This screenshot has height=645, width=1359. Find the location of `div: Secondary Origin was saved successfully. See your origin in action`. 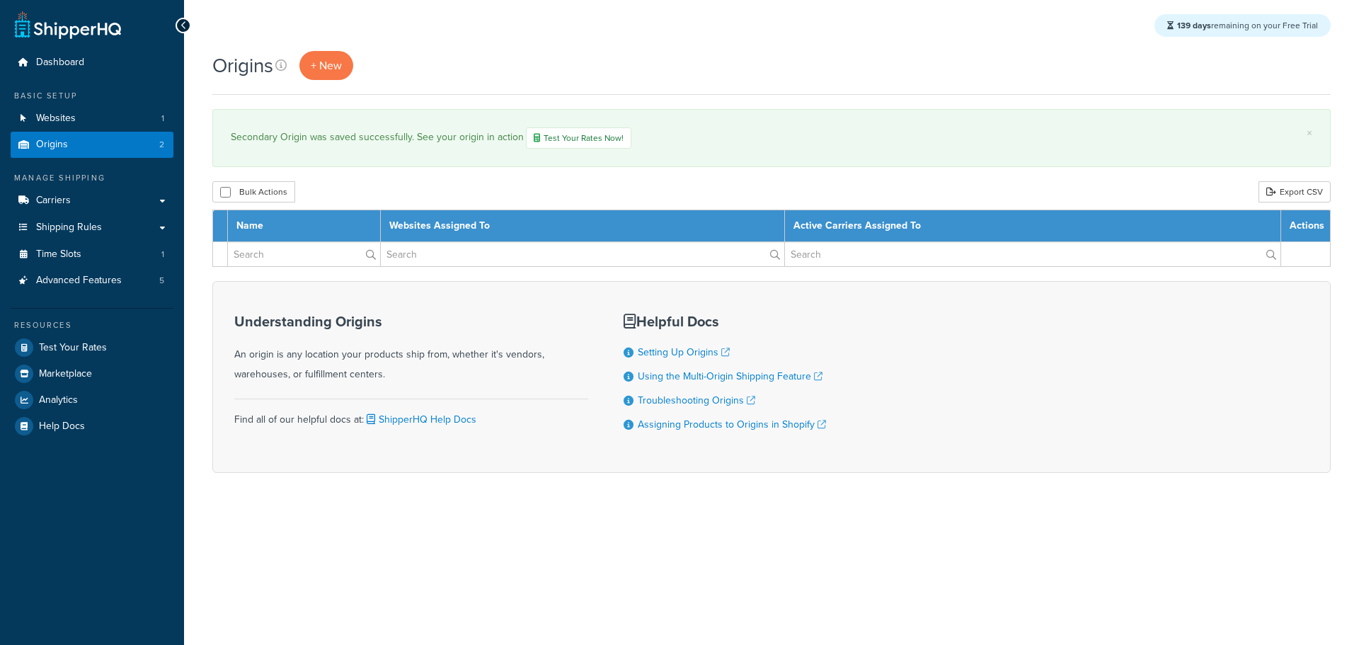

div: Secondary Origin was saved successfully. See your origin in action is located at coordinates (772, 138).